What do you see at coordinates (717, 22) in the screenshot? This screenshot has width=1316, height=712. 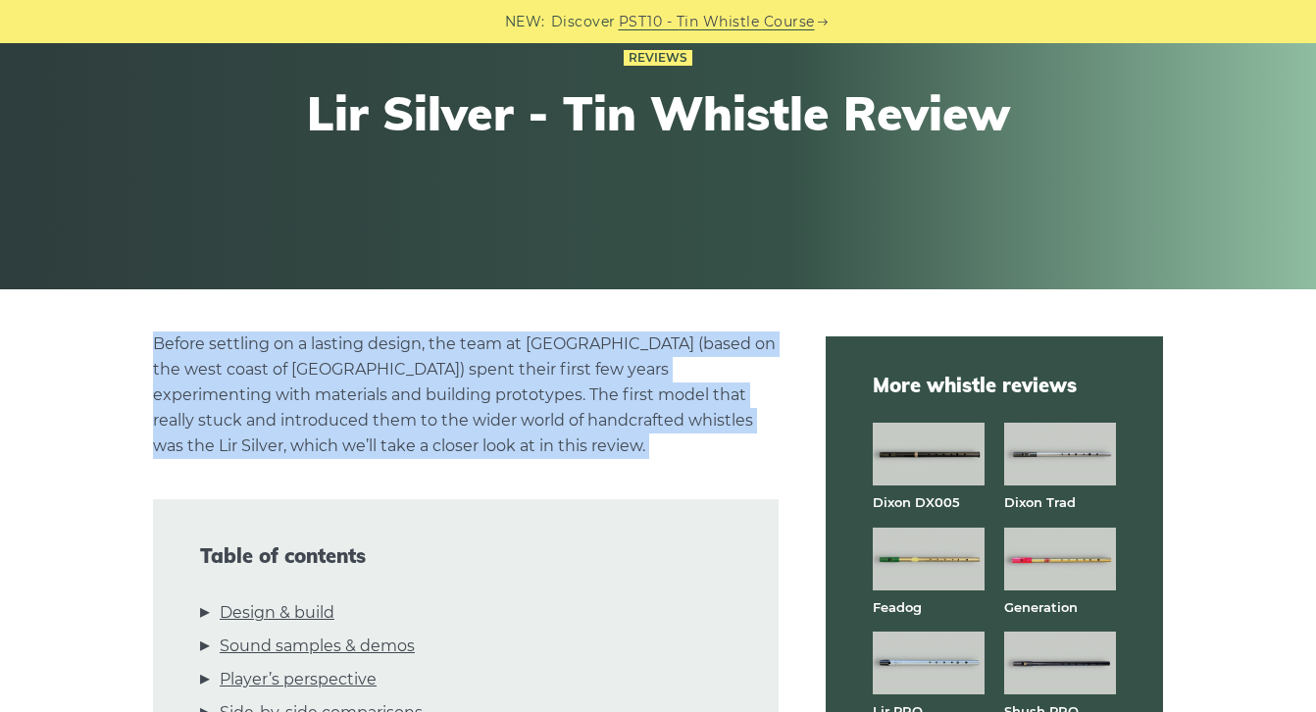 I see `a: PST10 - Tin Whistle Course` at bounding box center [717, 22].